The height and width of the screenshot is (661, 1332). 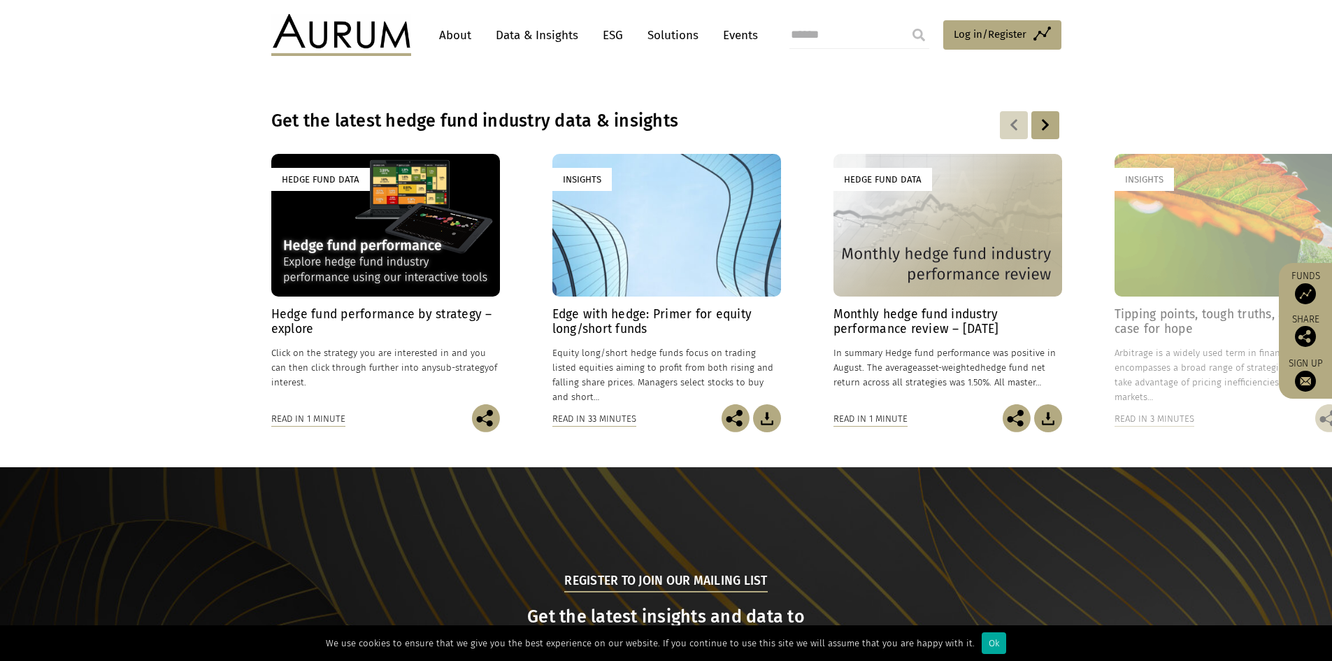 What do you see at coordinates (993, 642) in the screenshot?
I see `div: Ok` at bounding box center [993, 642].